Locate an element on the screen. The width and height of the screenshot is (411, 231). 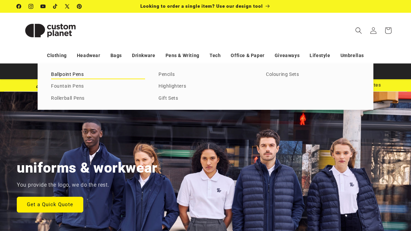
a: Bags is located at coordinates (116, 55).